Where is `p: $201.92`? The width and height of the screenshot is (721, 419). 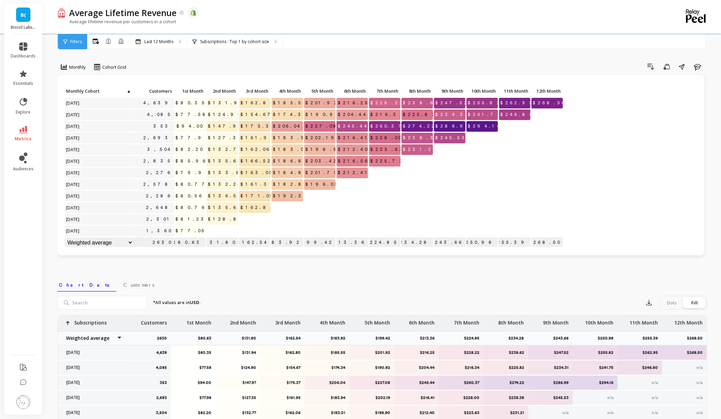
p: $201.92 is located at coordinates (372, 353).